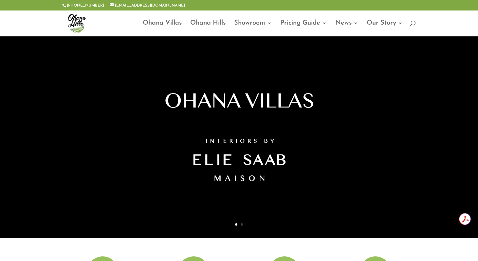  Describe the element at coordinates (347, 28) in the screenshot. I see `a: News` at that location.